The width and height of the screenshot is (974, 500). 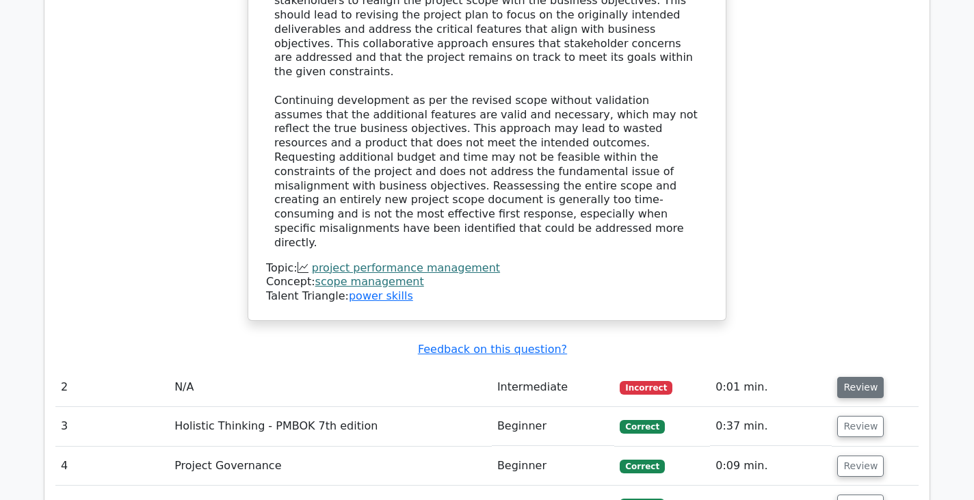 I want to click on td: 3, so click(x=112, y=426).